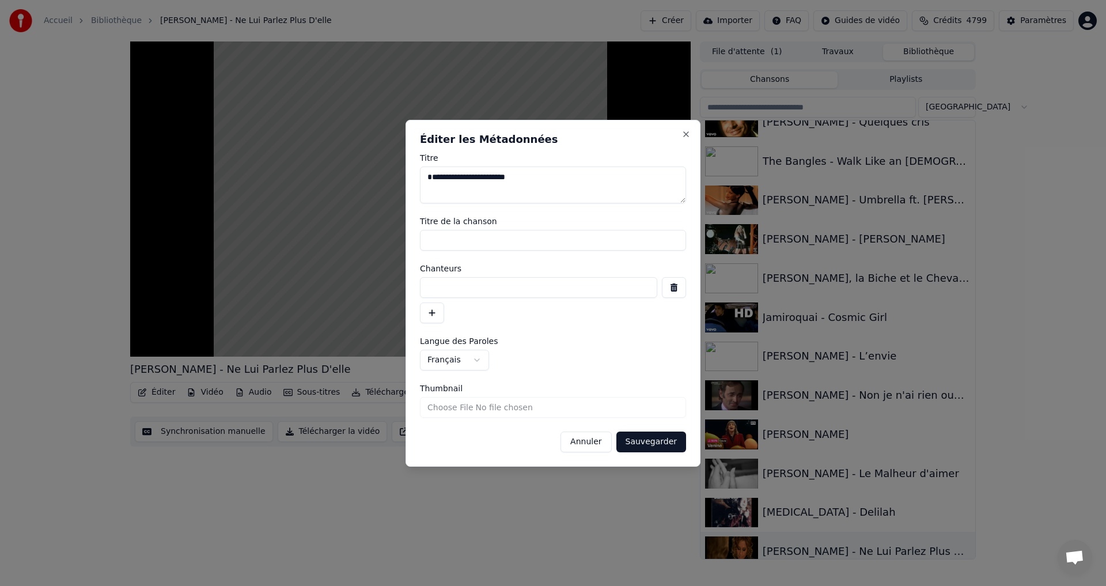 The width and height of the screenshot is (1106, 586). What do you see at coordinates (586, 442) in the screenshot?
I see `button: Annuler` at bounding box center [586, 442].